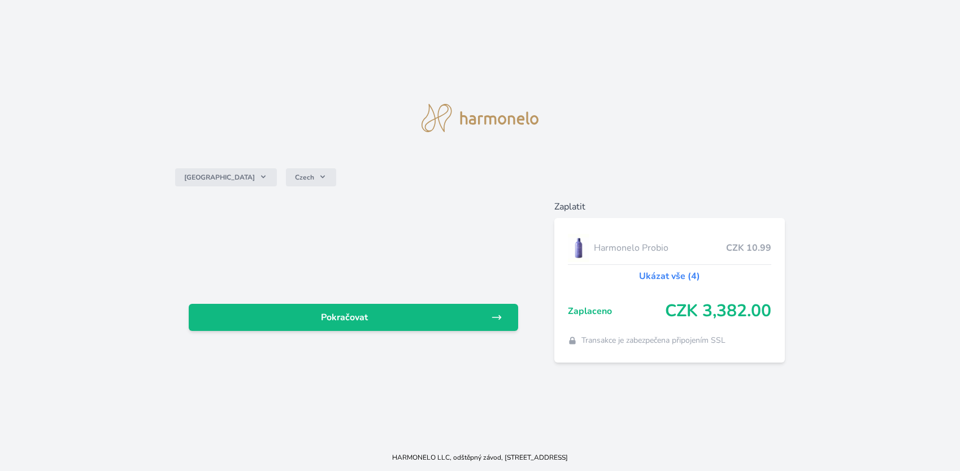  Describe the element at coordinates (345, 318) in the screenshot. I see `span: Pokračovat` at that location.